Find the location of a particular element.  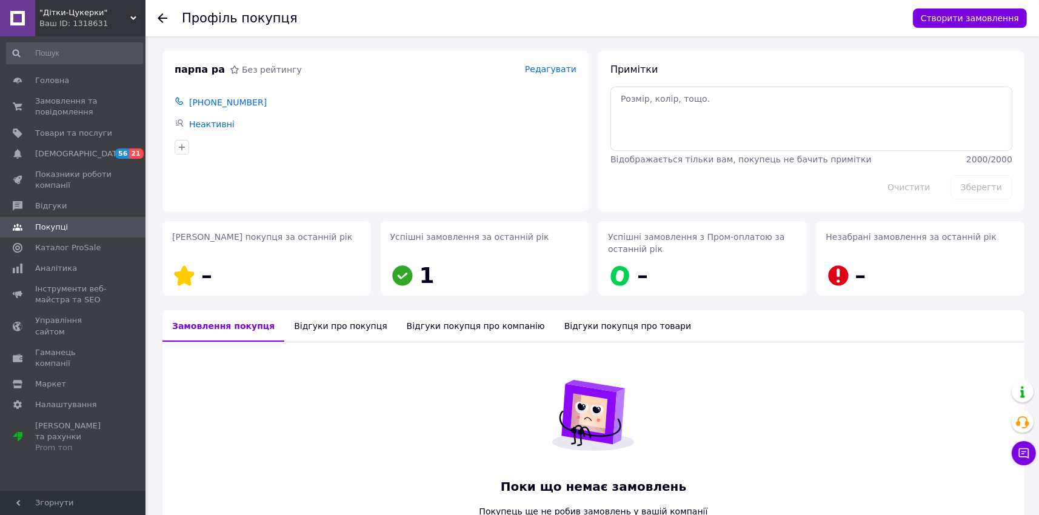

span: Поки що немає замовлень is located at coordinates (593, 487).